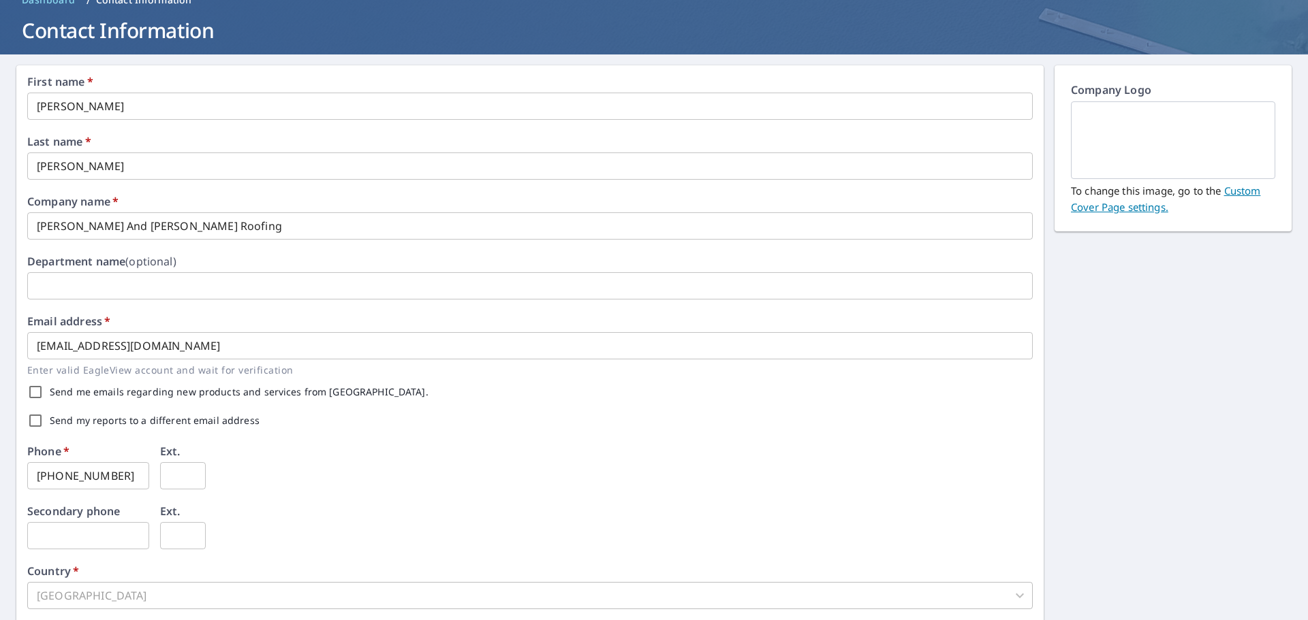 This screenshot has width=1308, height=620. I want to click on b: (optional), so click(151, 262).